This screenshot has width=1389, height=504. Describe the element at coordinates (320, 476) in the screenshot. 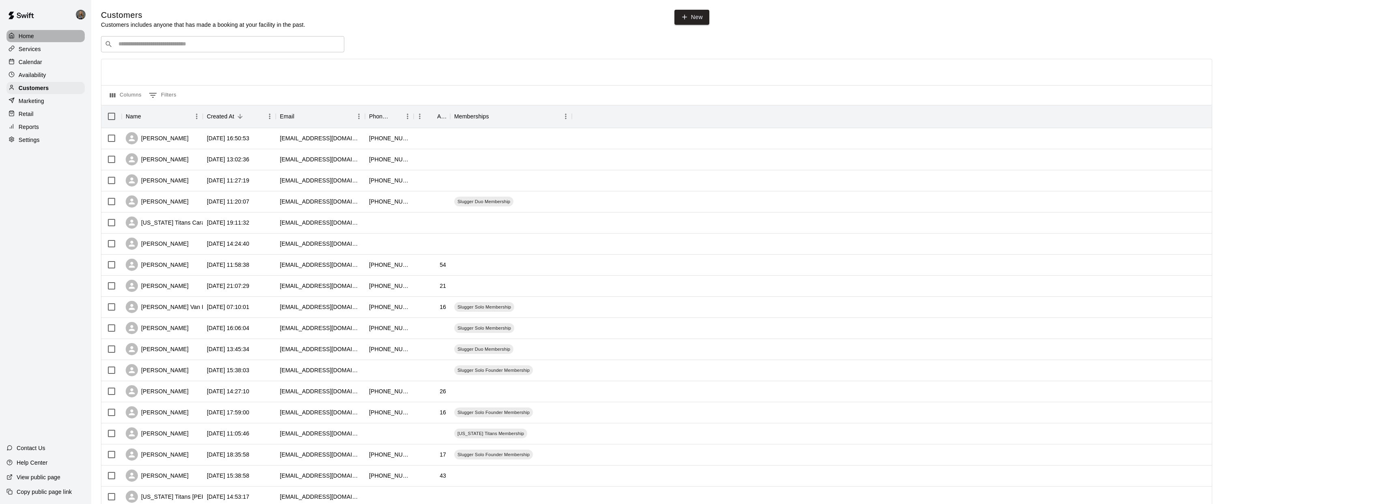

I see `div: chelley_3@hotmail.com` at that location.